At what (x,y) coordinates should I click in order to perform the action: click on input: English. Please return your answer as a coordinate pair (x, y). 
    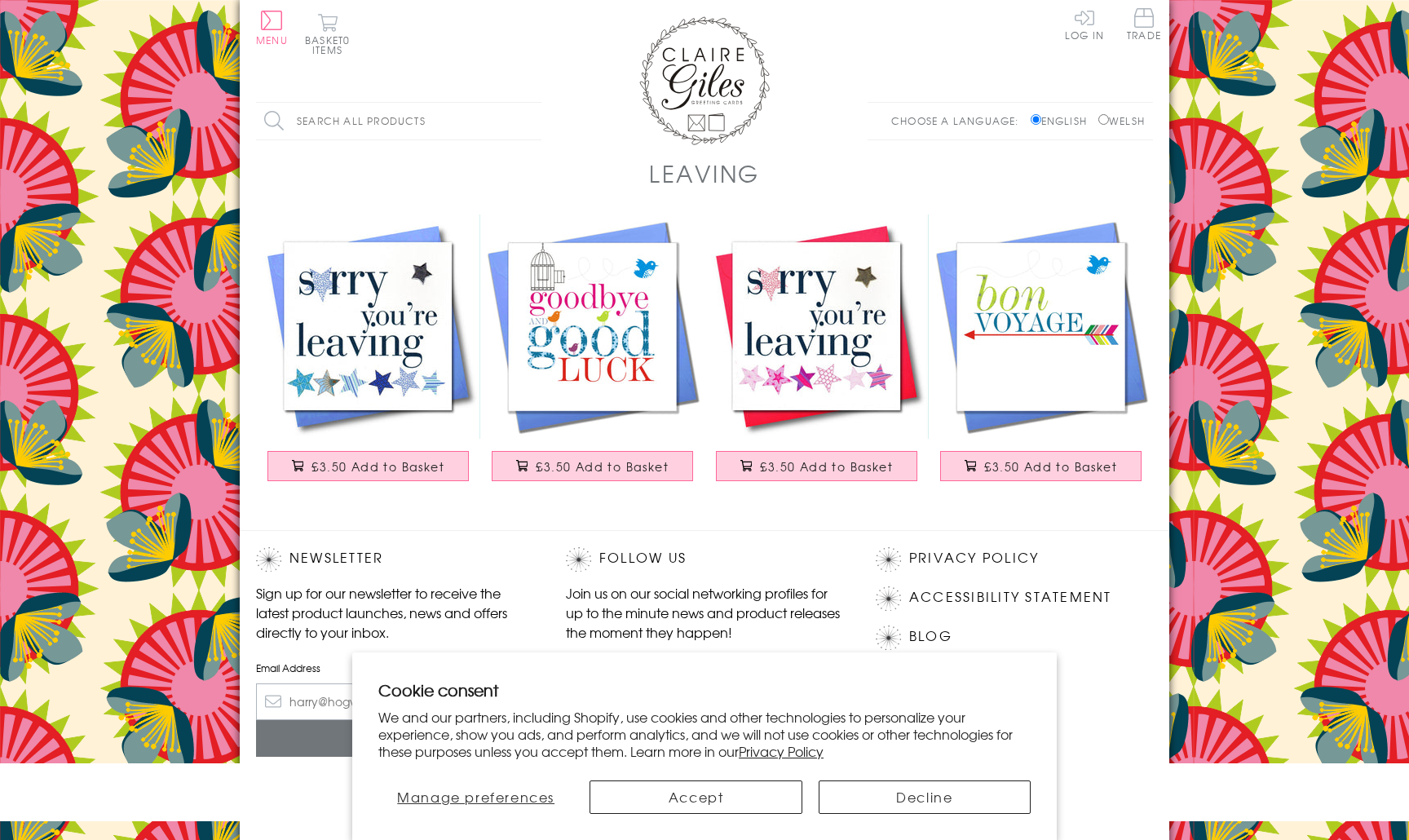
    Looking at the image, I should click on (1036, 119).